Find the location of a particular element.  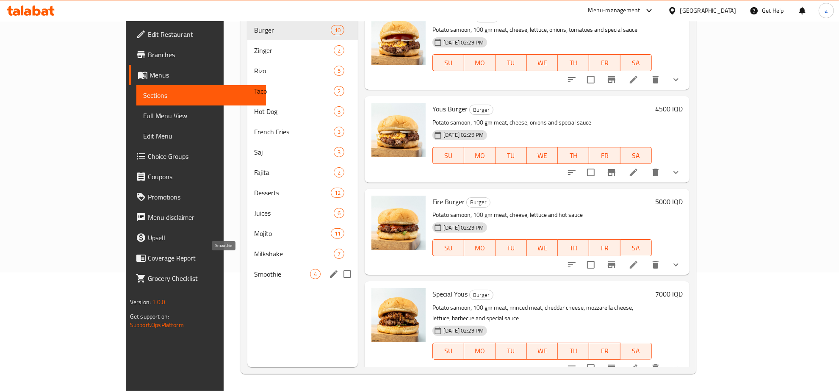

span: 10 is located at coordinates (337, 30).